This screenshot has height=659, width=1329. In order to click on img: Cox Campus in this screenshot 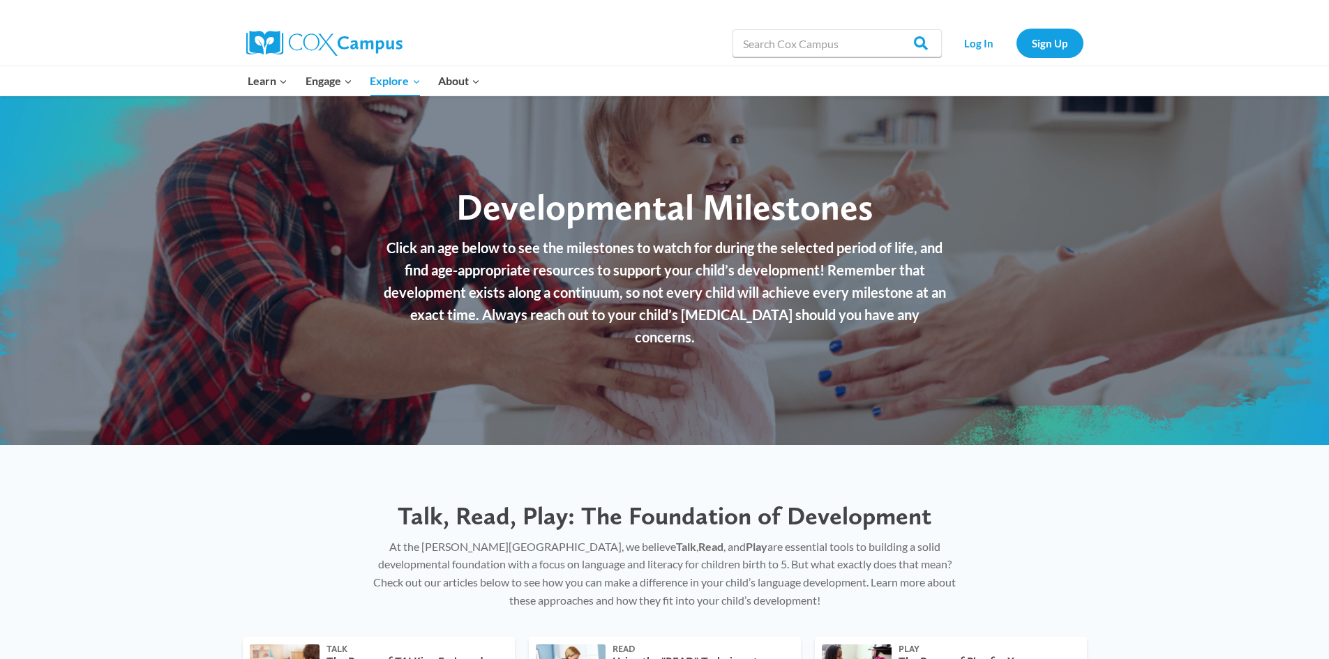, I will do `click(324, 43)`.